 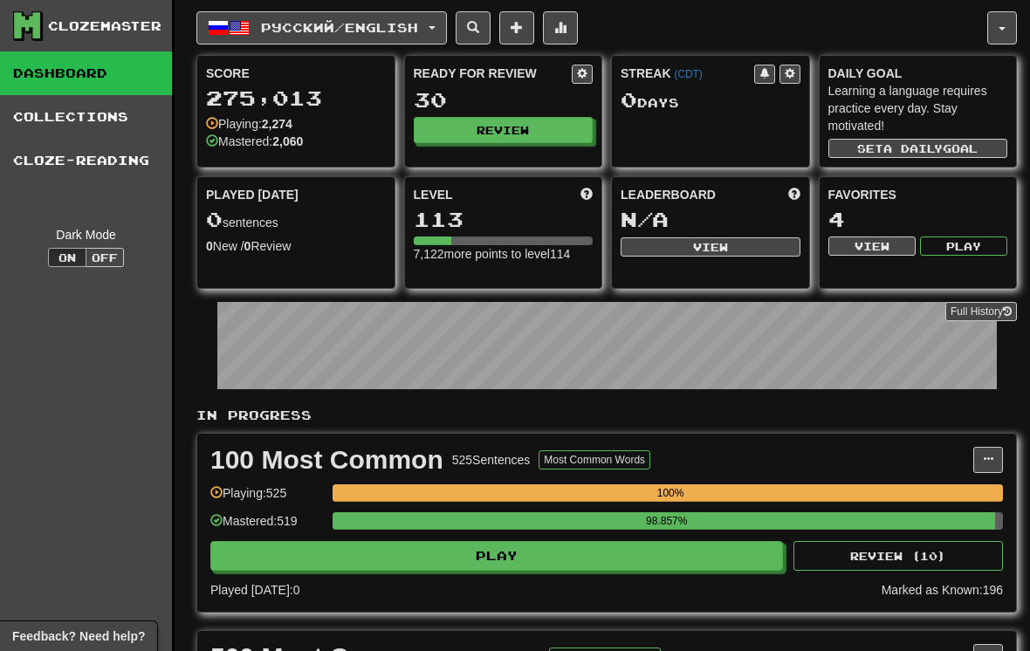 What do you see at coordinates (711, 100) in the screenshot?
I see `div: Day s` at bounding box center [711, 100].